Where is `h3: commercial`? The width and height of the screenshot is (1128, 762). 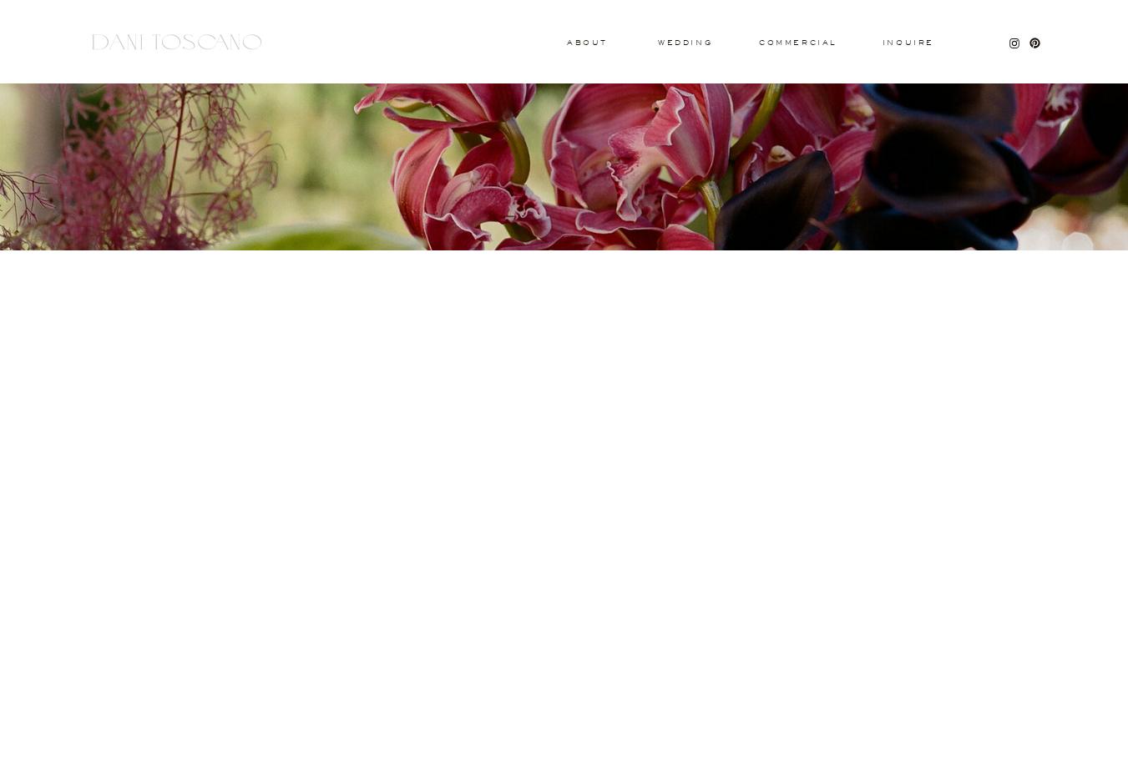
h3: commercial is located at coordinates (797, 43).